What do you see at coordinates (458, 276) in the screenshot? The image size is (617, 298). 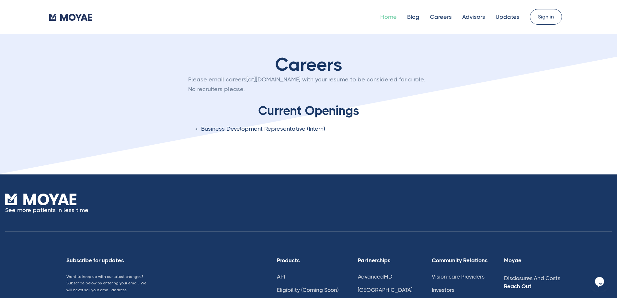 I see `a: Vision-care Providers` at bounding box center [458, 276].